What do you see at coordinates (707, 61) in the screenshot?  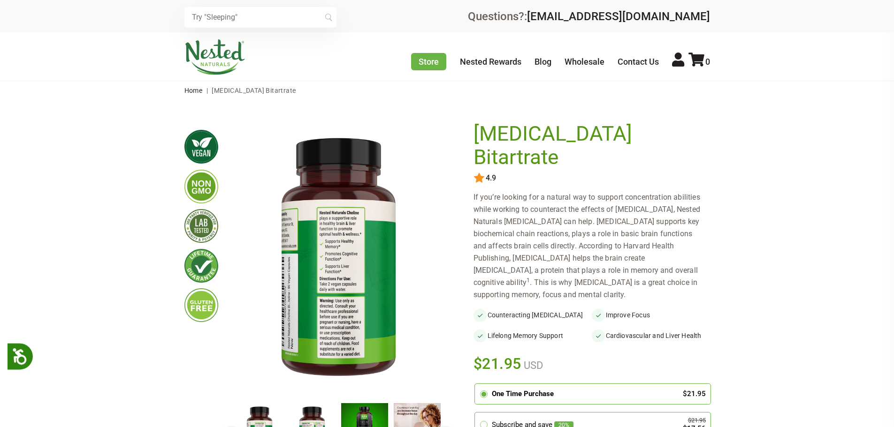 I see `span: 0` at bounding box center [707, 61].